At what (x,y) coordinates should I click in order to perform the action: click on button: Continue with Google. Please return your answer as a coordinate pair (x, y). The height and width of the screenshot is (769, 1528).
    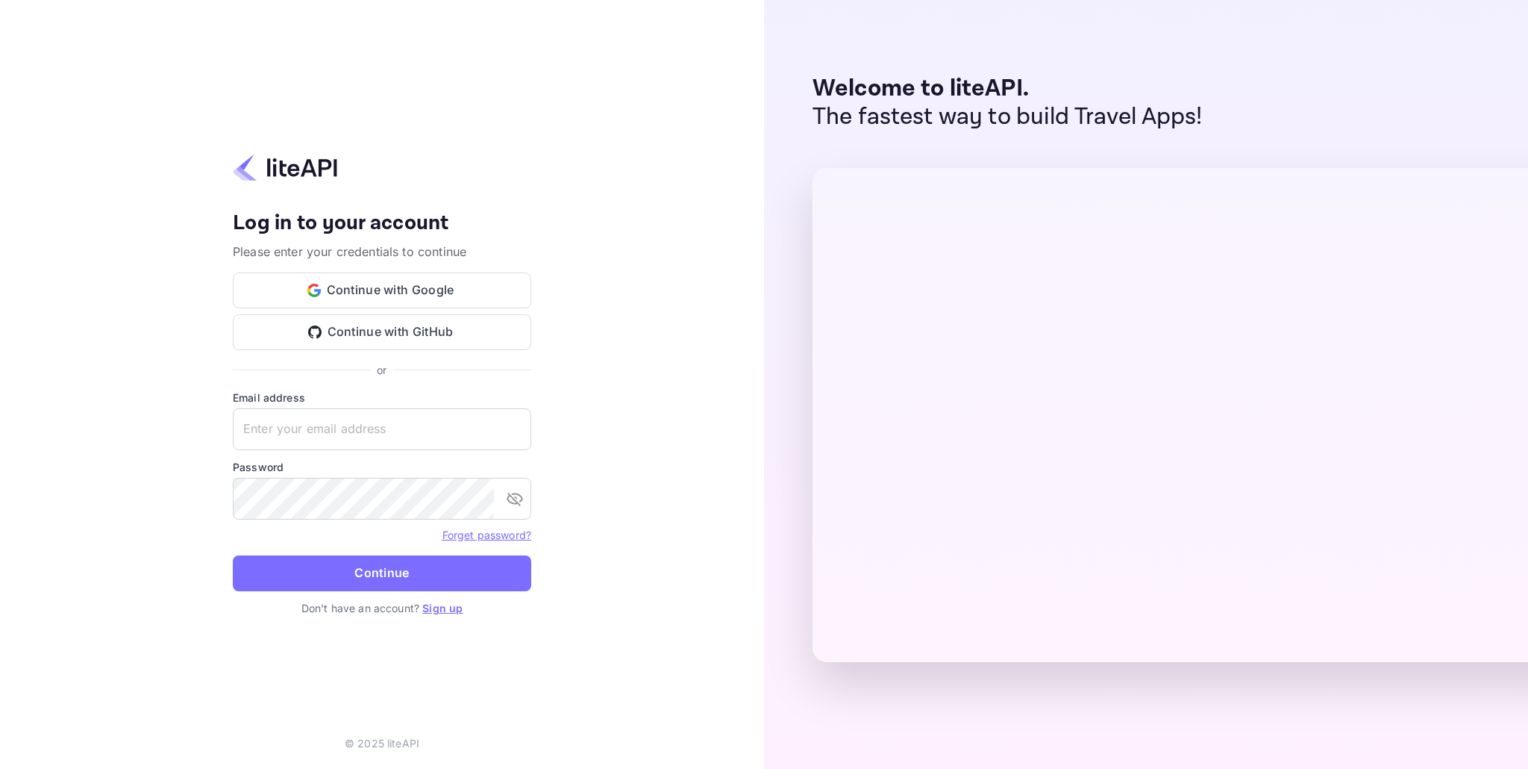
    Looking at the image, I should click on (382, 290).